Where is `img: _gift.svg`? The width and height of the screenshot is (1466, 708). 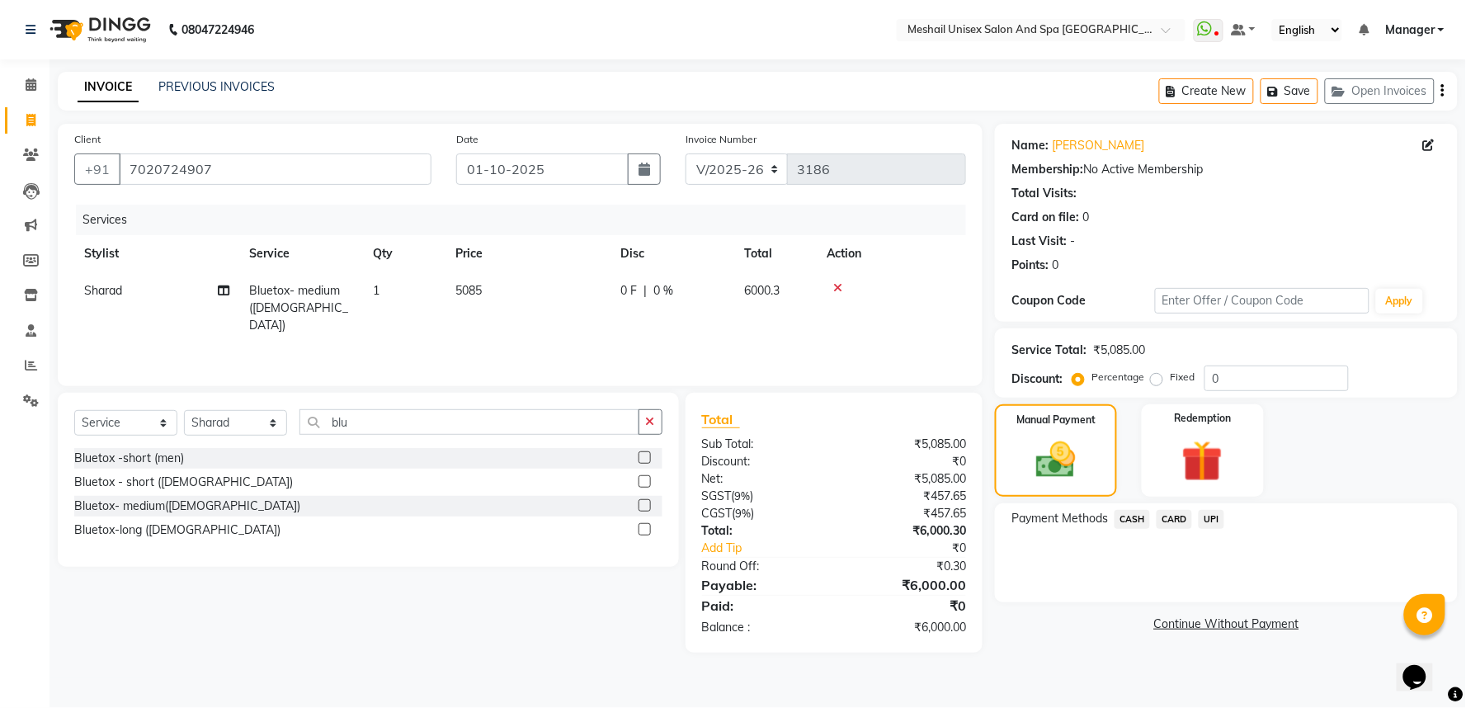 img: _gift.svg is located at coordinates (1202, 461).